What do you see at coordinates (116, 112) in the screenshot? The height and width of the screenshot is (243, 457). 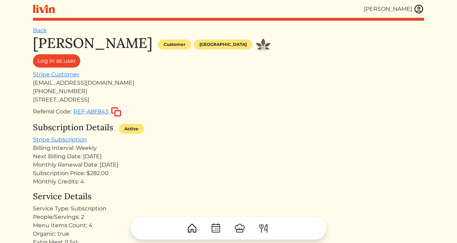 I see `img: copy-c88c4d5ff2289bbd861d3078f624592c1430c12286b036973db34a3c10e19d95.svg` at bounding box center [116, 112].